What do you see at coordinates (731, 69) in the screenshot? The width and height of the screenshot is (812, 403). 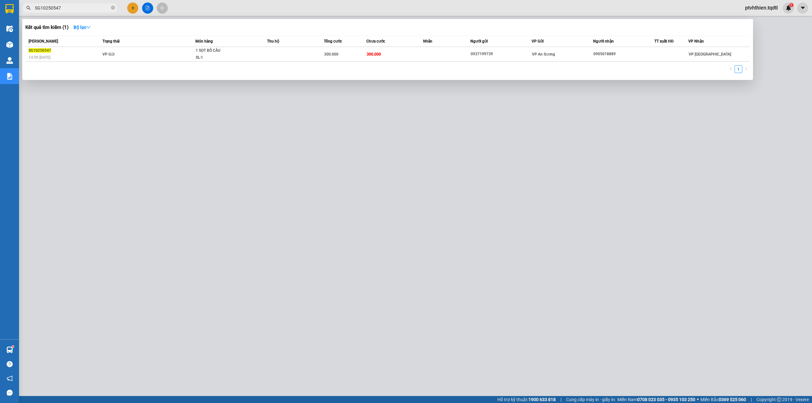 I see `span: left` at bounding box center [731, 69].